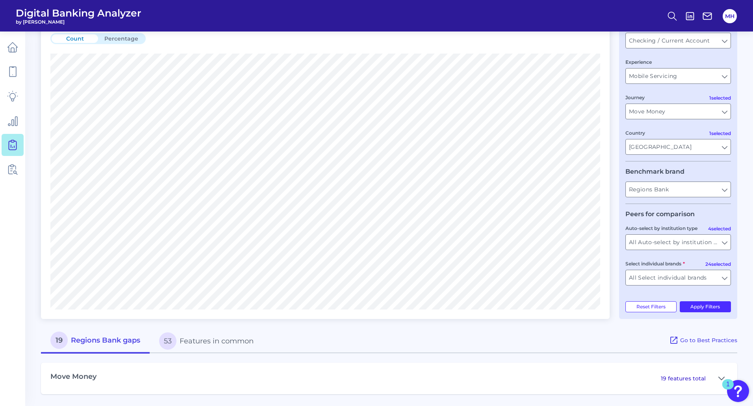  What do you see at coordinates (660, 214) in the screenshot?
I see `legend: Peers for comparison` at bounding box center [660, 214].